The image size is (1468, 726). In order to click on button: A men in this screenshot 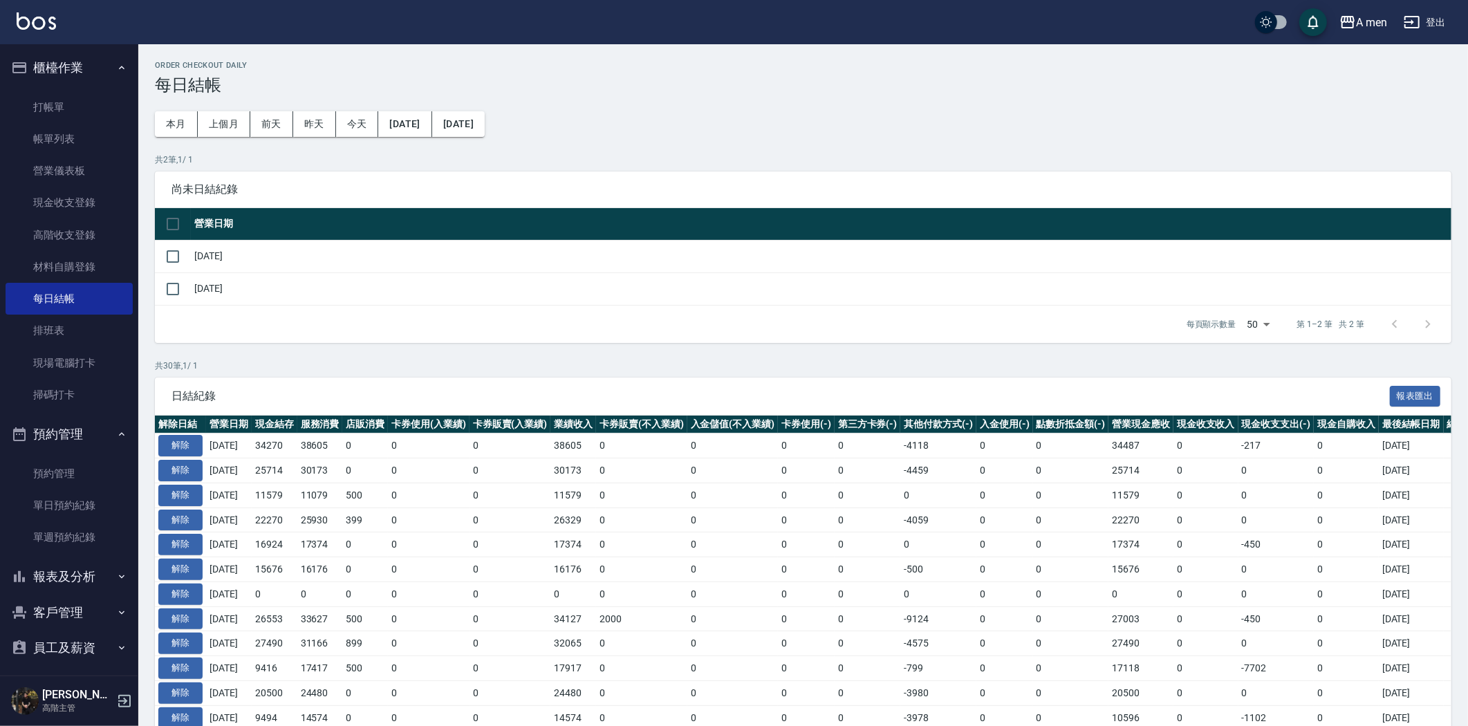, I will do `click(1363, 22)`.